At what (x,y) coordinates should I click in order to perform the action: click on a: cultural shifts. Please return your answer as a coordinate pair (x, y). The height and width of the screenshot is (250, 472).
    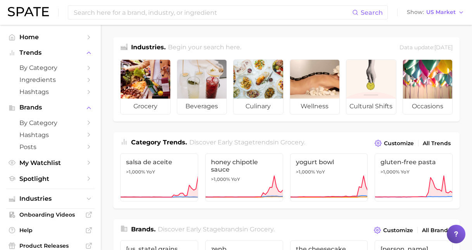
    Looking at the image, I should click on (371, 87).